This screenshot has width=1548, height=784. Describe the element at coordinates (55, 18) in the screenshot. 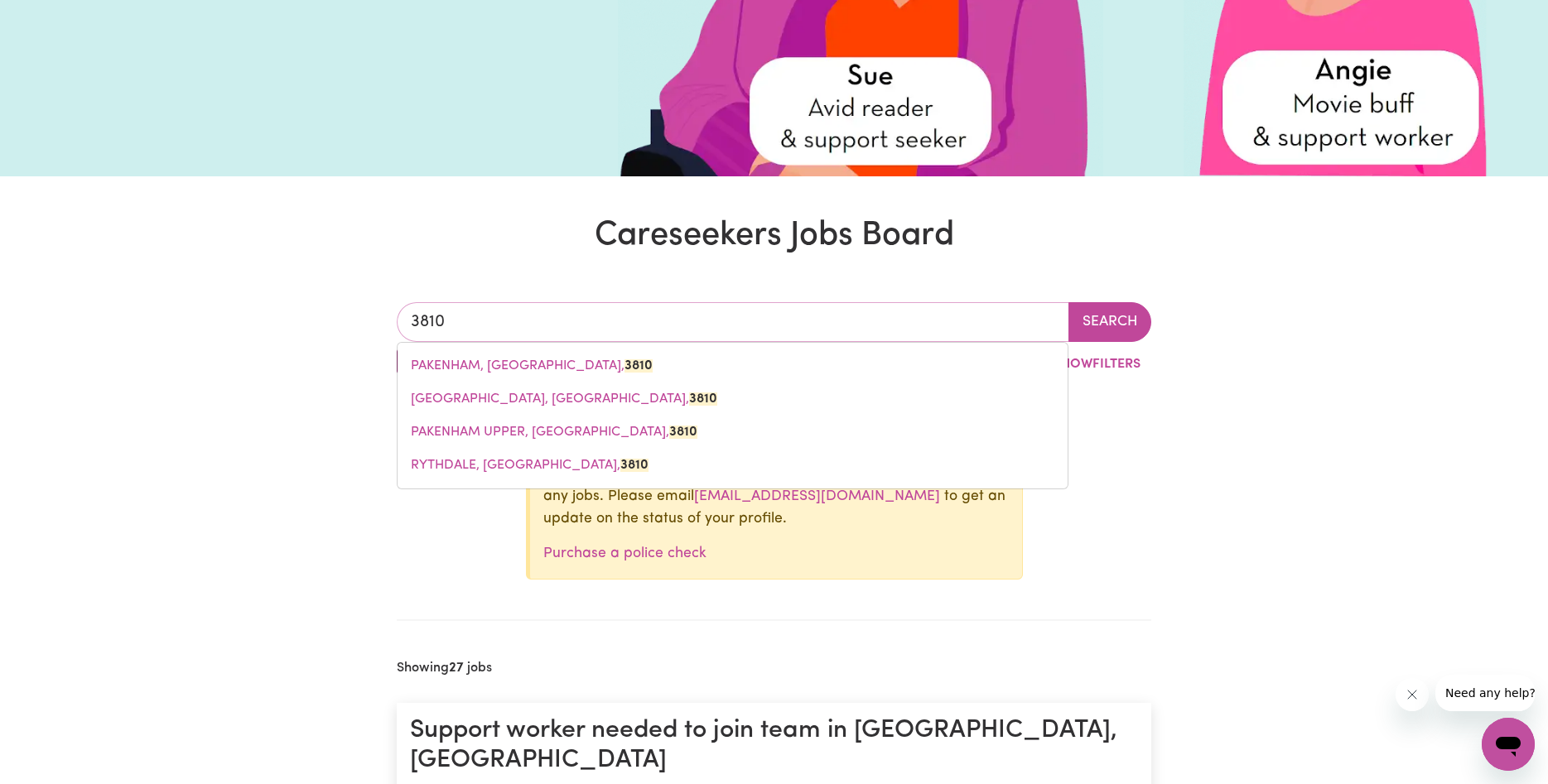

I see `span: Need any help?` at that location.